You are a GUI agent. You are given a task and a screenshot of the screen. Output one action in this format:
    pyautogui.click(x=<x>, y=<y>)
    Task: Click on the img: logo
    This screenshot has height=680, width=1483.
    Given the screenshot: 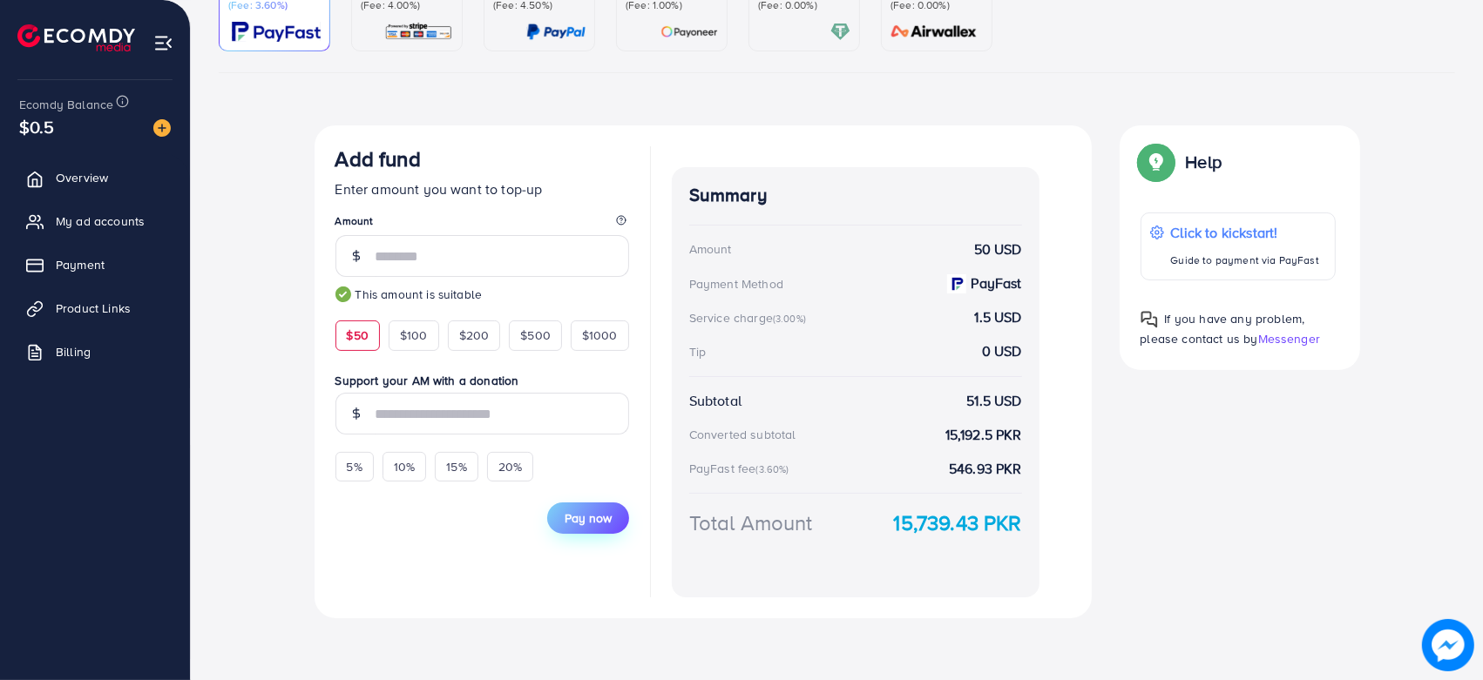 What is the action you would take?
    pyautogui.click(x=76, y=37)
    